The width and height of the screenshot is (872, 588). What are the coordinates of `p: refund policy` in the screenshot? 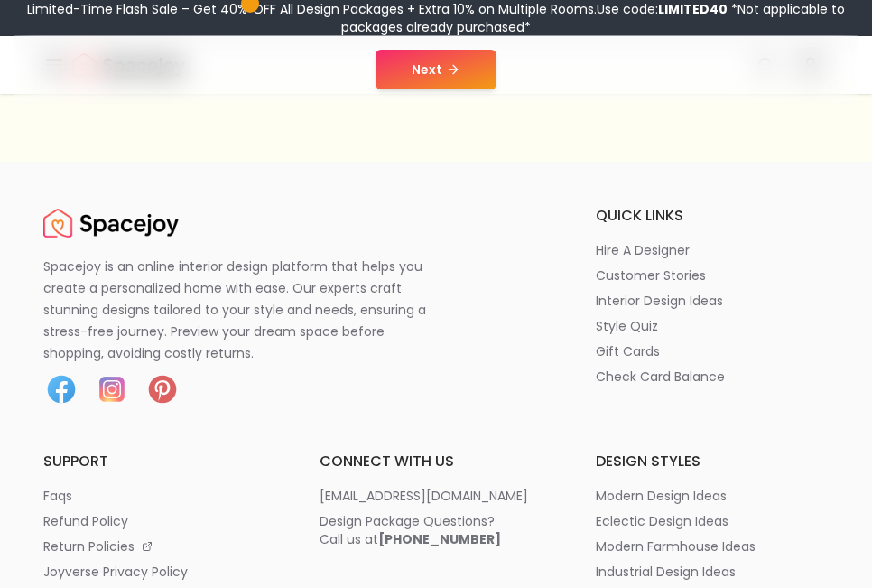 It's located at (86, 521).